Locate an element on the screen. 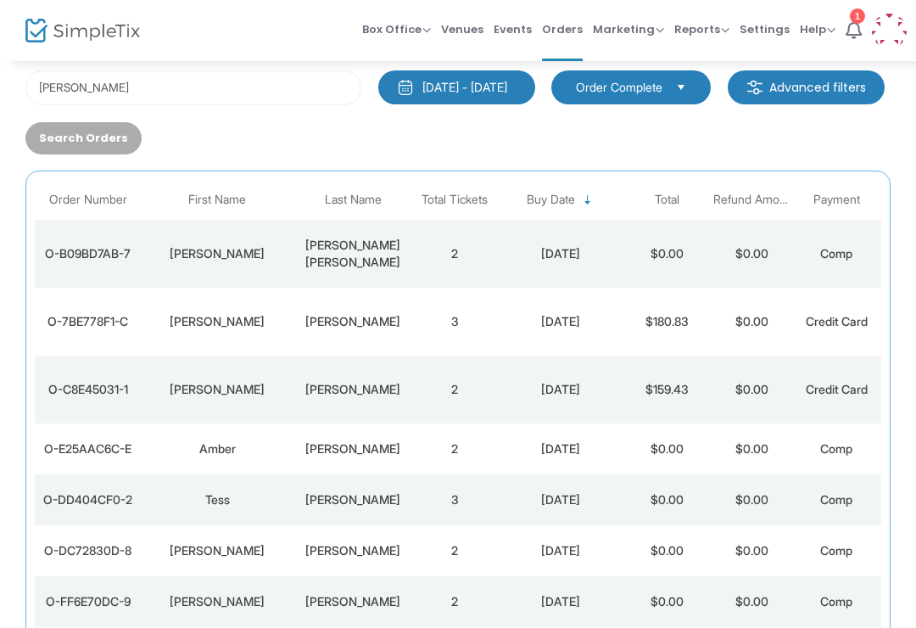  div: 10/24/2024 is located at coordinates (561, 389).